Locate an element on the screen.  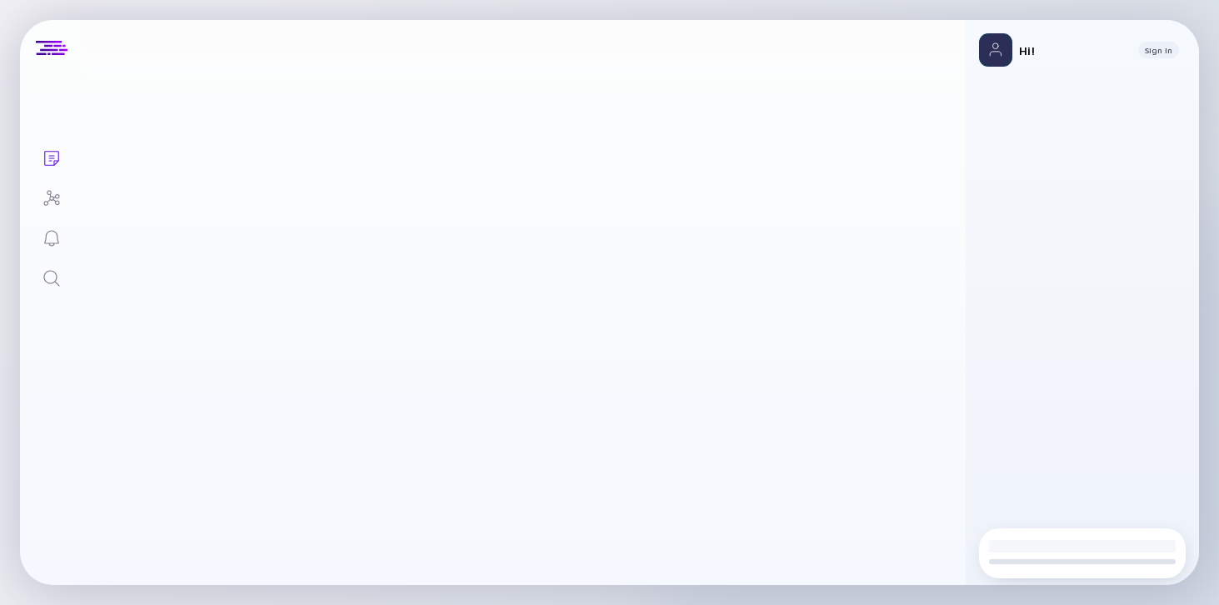
a: Lists is located at coordinates (51, 157).